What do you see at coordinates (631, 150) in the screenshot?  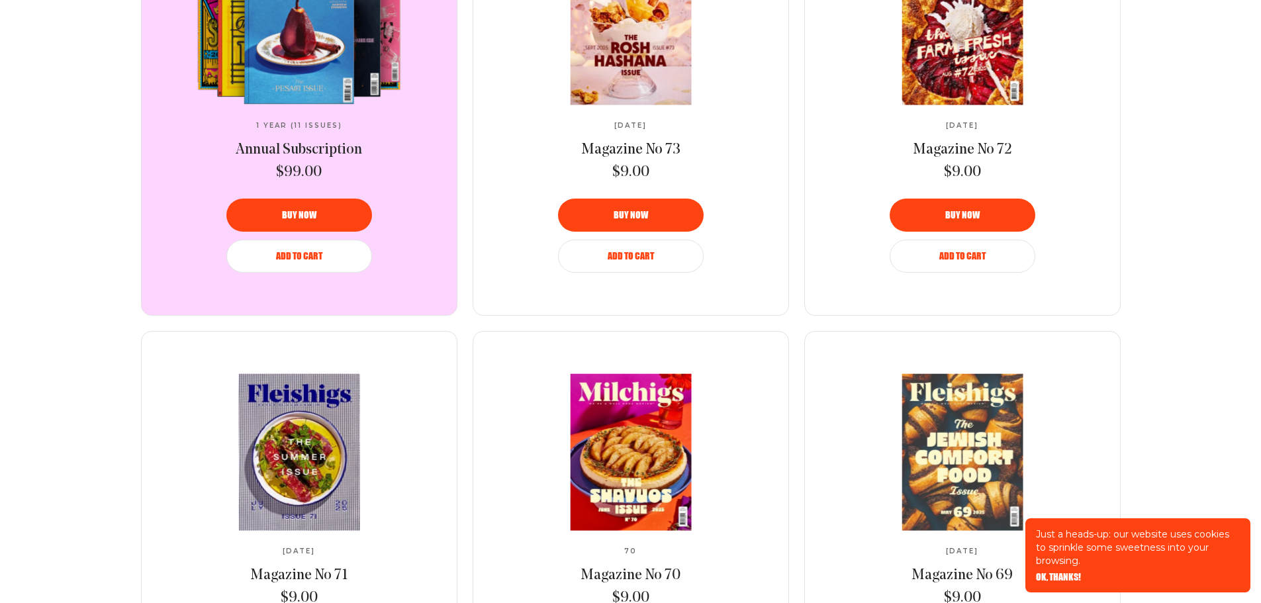 I see `a: Magazine No 73` at bounding box center [631, 150].